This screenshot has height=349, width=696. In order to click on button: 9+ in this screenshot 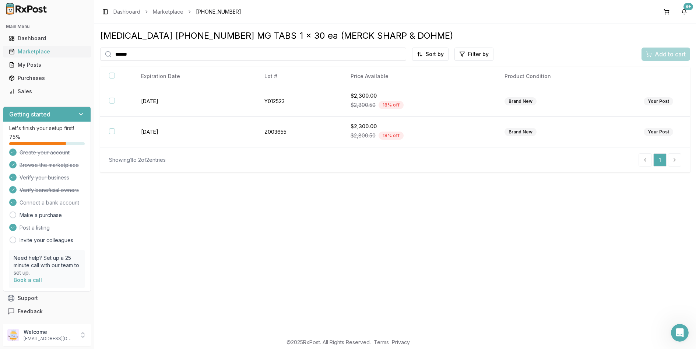, I will do `click(684, 12)`.